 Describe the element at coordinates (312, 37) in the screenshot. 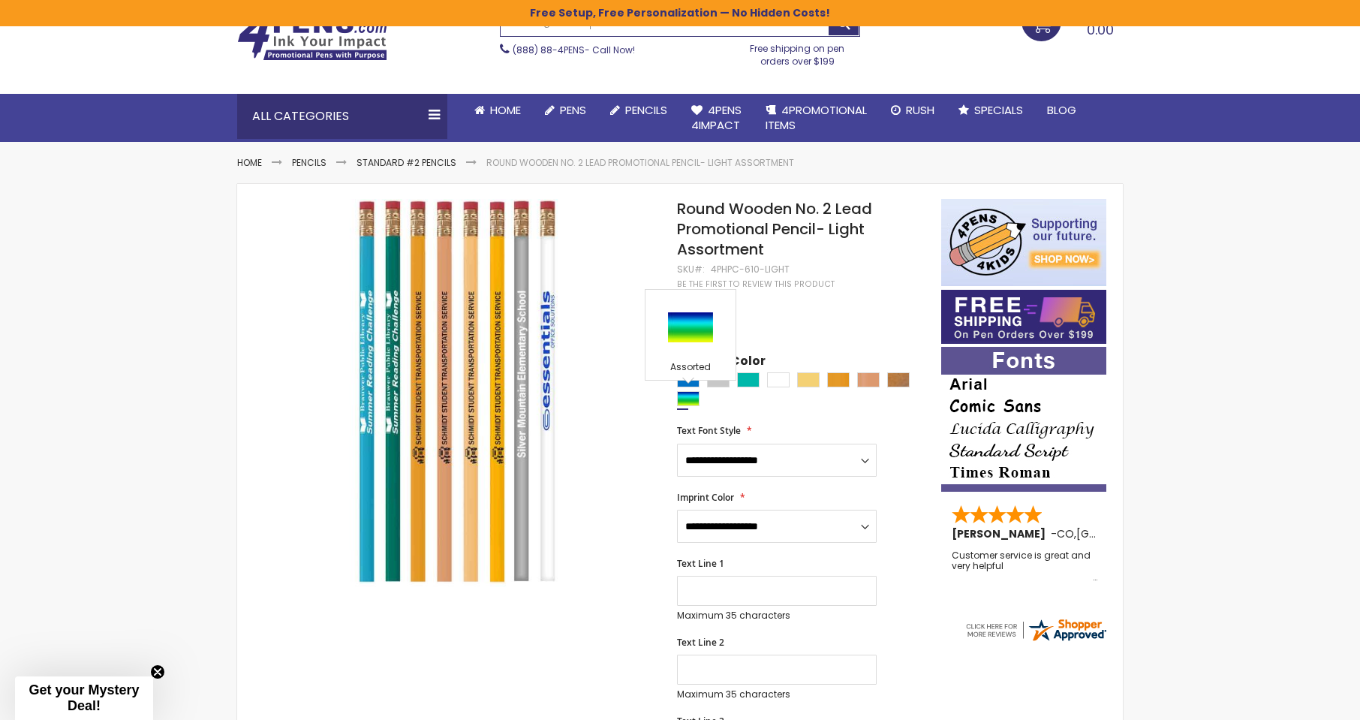

I see `img: 4Pens Custom Pens and Promotional Products` at that location.